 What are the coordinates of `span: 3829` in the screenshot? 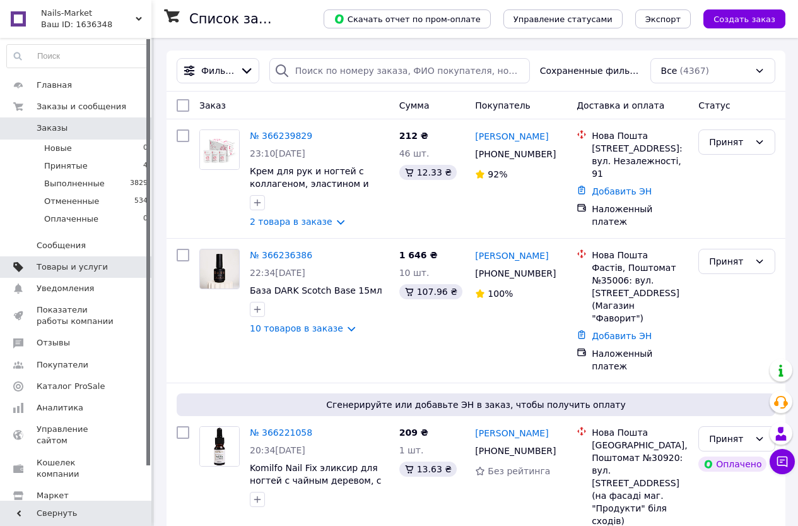 It's located at (139, 184).